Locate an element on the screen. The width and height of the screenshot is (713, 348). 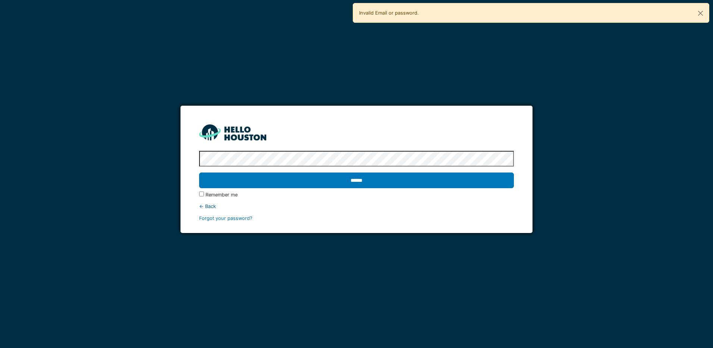
img: HH_line-BYnF2_Hg.png is located at coordinates (233, 132).